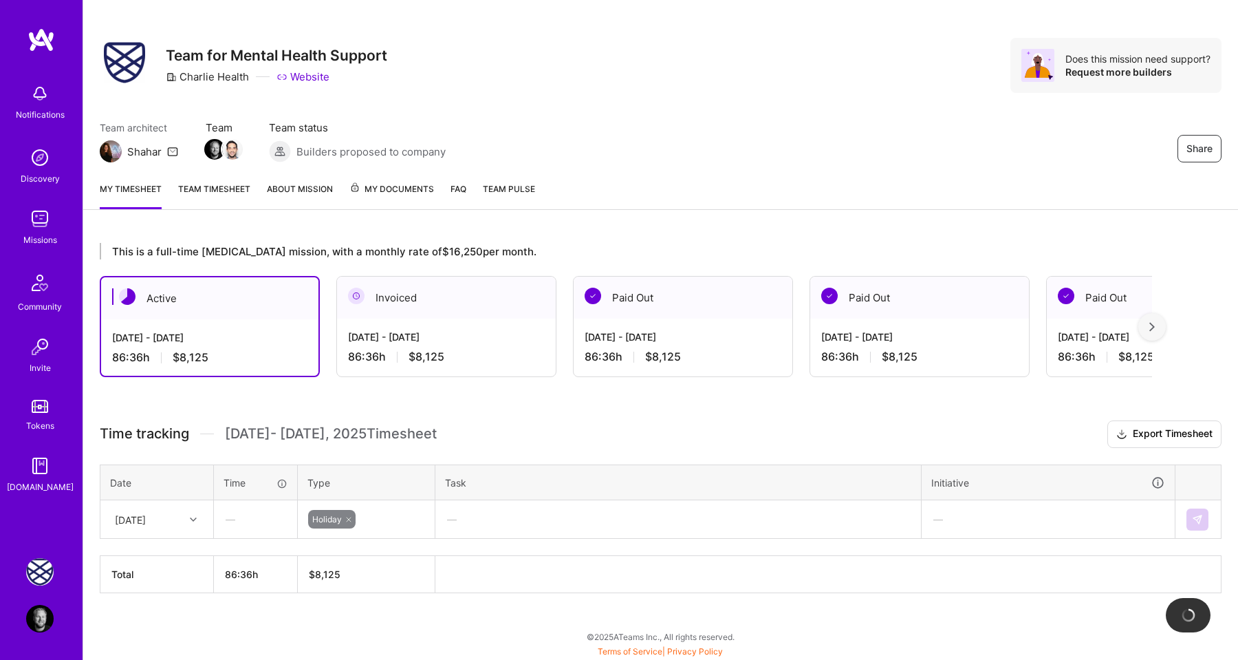 Image resolution: width=1238 pixels, height=660 pixels. What do you see at coordinates (40, 406) in the screenshot?
I see `img: tokens` at bounding box center [40, 406].